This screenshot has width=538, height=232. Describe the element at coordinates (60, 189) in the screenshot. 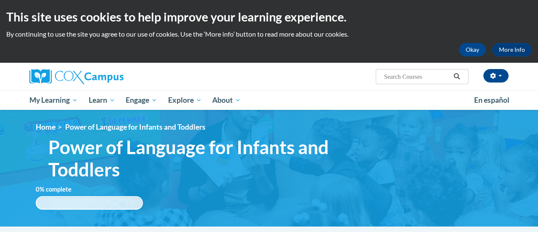

I see `label: % complete` at that location.